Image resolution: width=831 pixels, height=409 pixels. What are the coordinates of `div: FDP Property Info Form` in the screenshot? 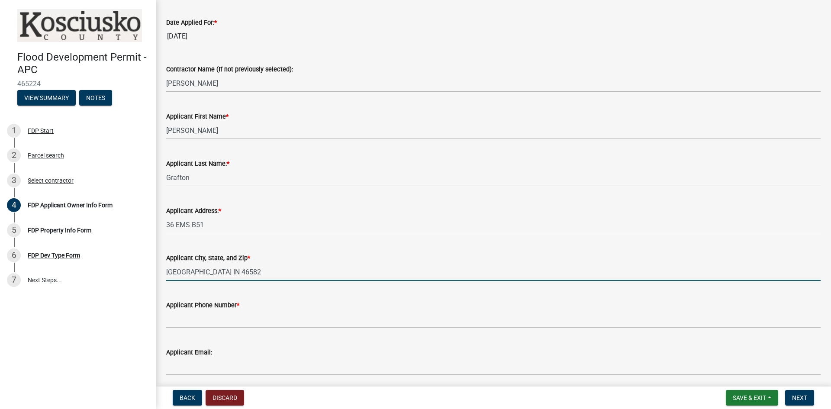 It's located at (59, 230).